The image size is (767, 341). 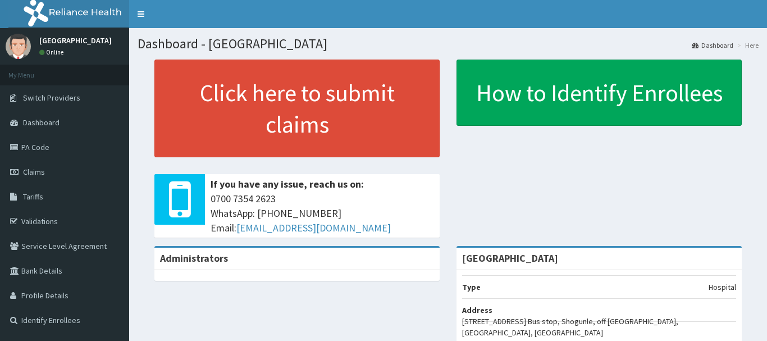 What do you see at coordinates (477, 310) in the screenshot?
I see `b: Address` at bounding box center [477, 310].